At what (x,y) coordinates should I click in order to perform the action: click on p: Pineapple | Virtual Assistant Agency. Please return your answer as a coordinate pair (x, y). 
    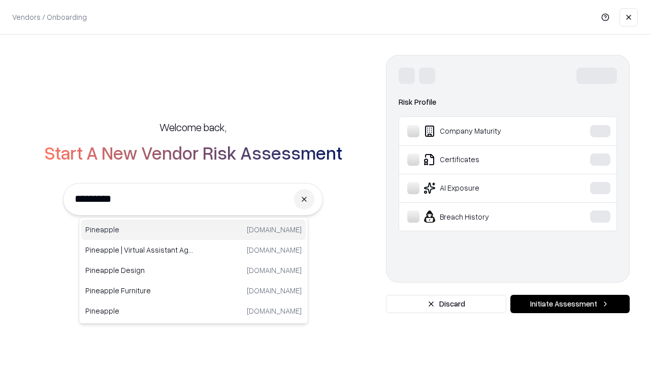
    Looking at the image, I should click on (139, 249).